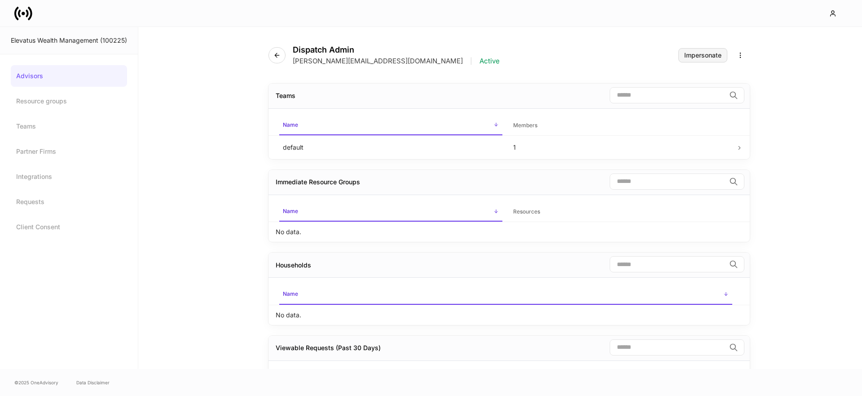  I want to click on h4: Dispatch Admin, so click(396, 50).